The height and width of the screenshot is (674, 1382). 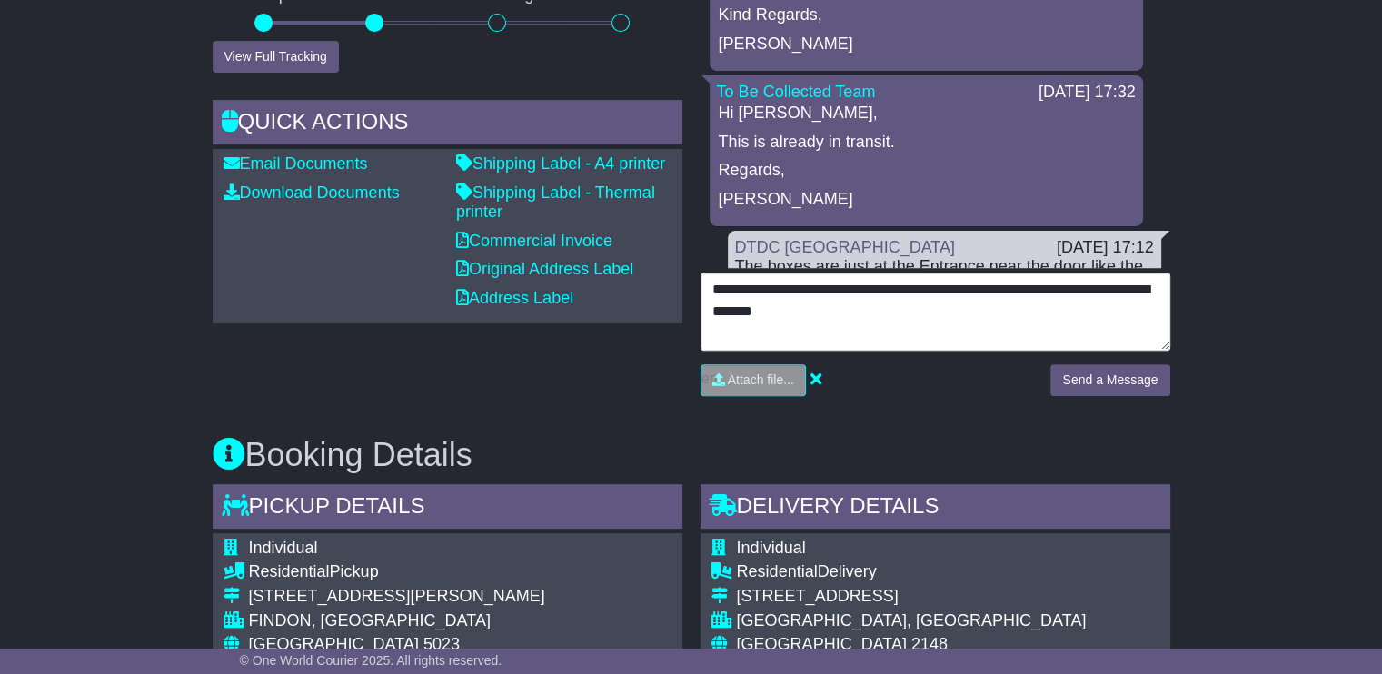 What do you see at coordinates (555, 203) in the screenshot?
I see `a: Shipping Label - Thermal printer` at bounding box center [555, 203].